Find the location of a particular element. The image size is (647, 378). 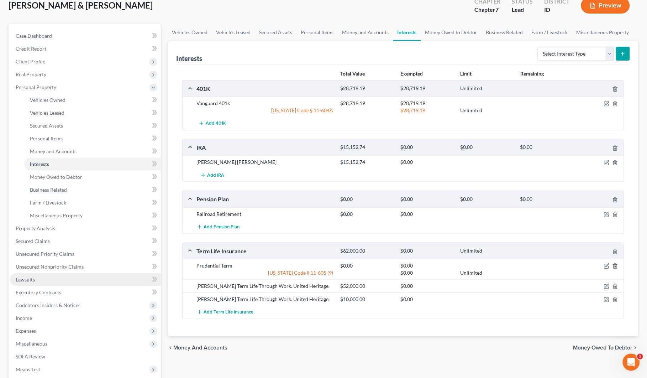

div: $62,000.00 is located at coordinates (367, 251).